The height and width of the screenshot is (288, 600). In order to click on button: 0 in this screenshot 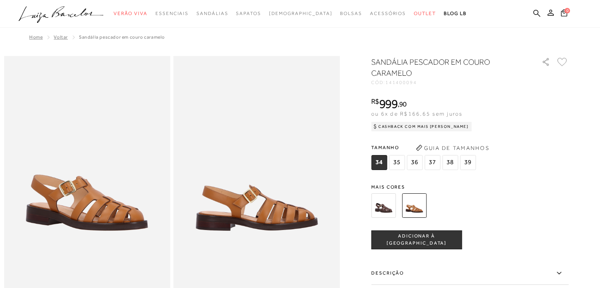, I will do `click(564, 14)`.